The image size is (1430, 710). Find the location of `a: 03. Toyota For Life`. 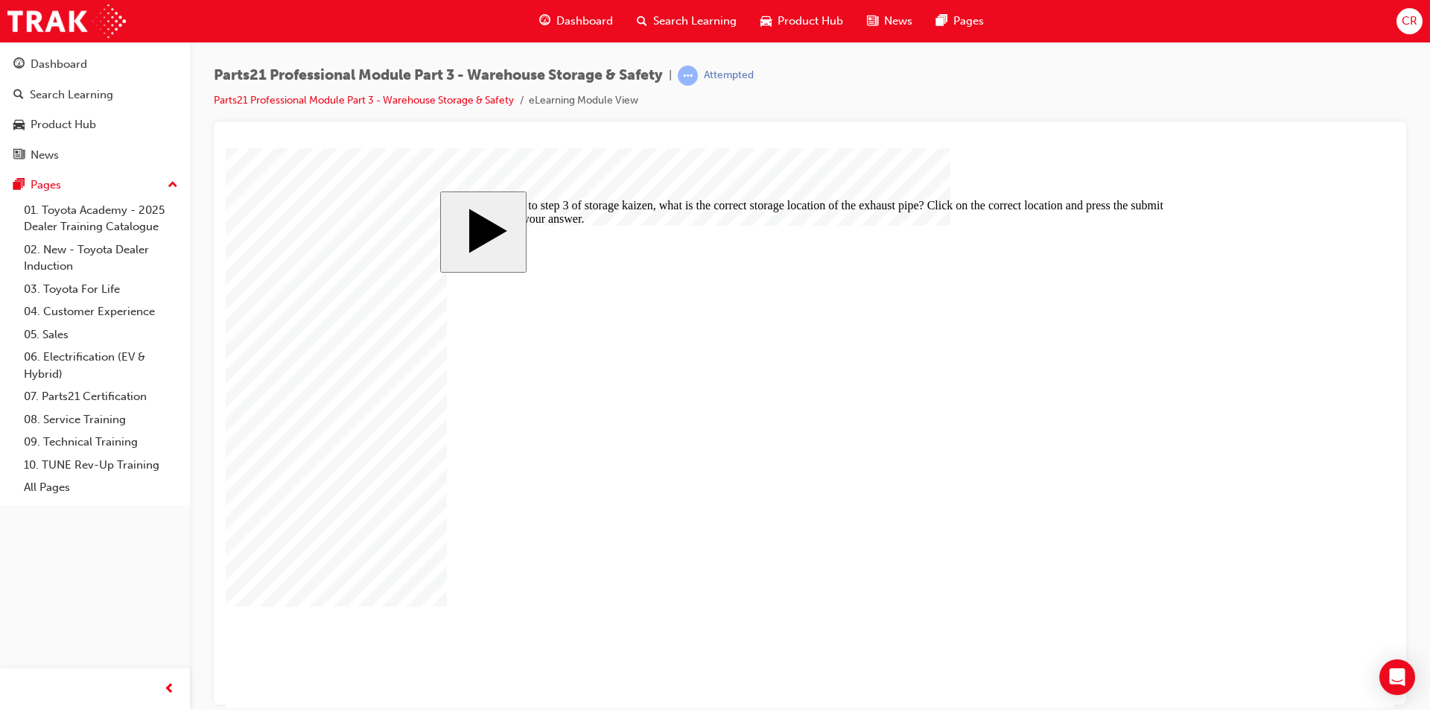

a: 03. Toyota For Life is located at coordinates (101, 289).